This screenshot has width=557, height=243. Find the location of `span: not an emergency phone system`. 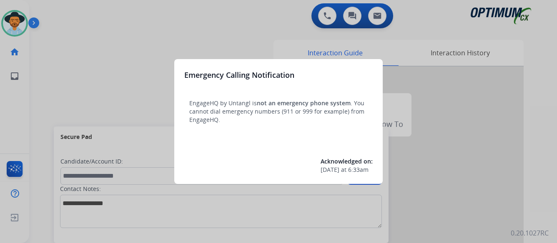

span: not an emergency phone system is located at coordinates (304, 103).